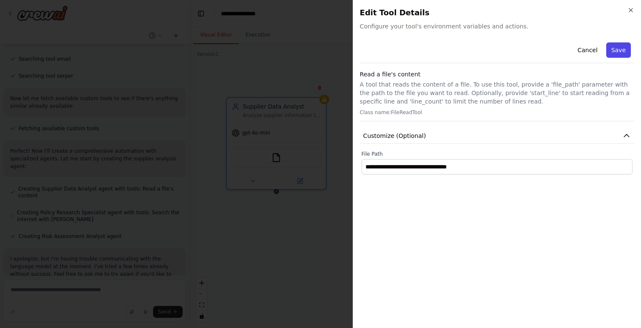  I want to click on span: Customize (Optional), so click(395, 136).